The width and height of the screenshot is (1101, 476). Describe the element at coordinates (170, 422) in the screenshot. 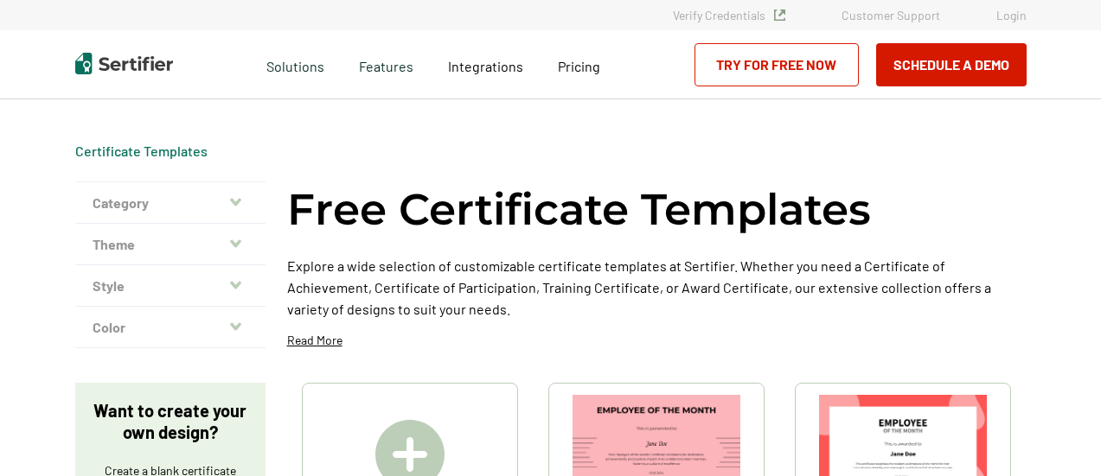

I see `p: Want to create your own design?` at that location.